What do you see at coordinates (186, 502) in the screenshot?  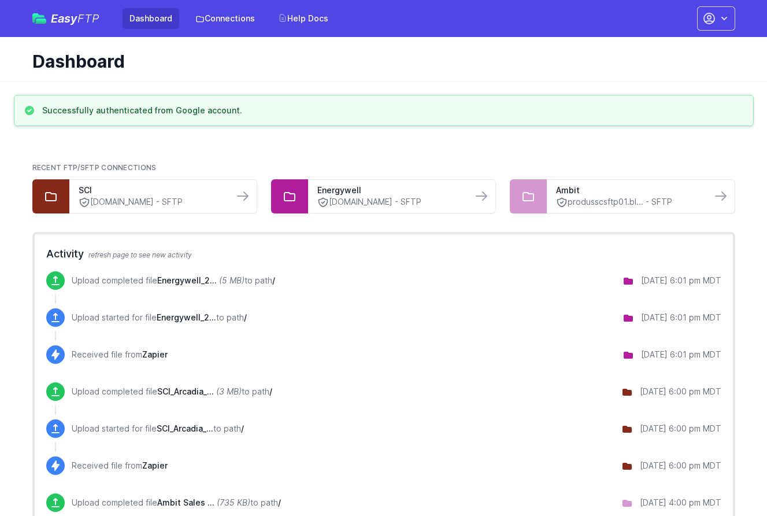 I see `span: Ambit Sales Orders Report with Funnel Status.xlsx` at bounding box center [186, 502].